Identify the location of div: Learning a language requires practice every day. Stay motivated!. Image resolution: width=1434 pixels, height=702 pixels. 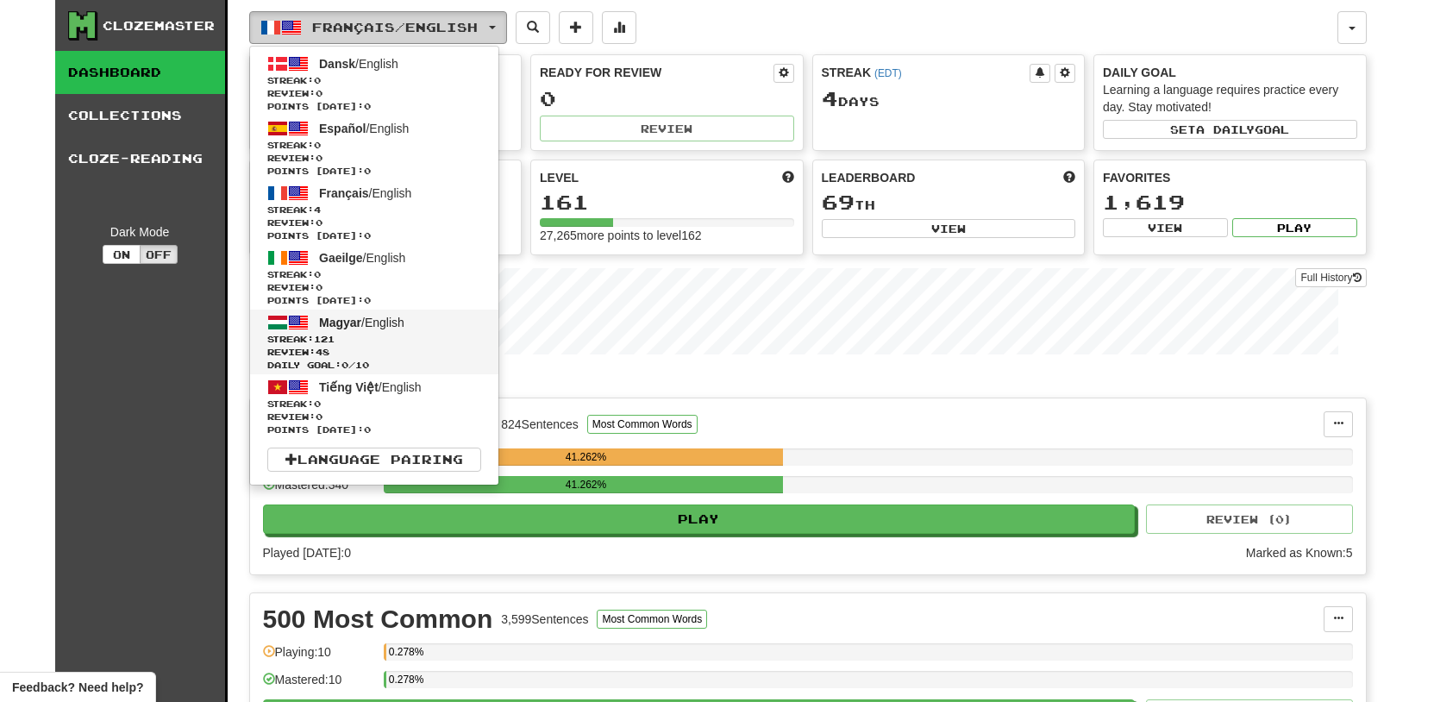
(1229, 98).